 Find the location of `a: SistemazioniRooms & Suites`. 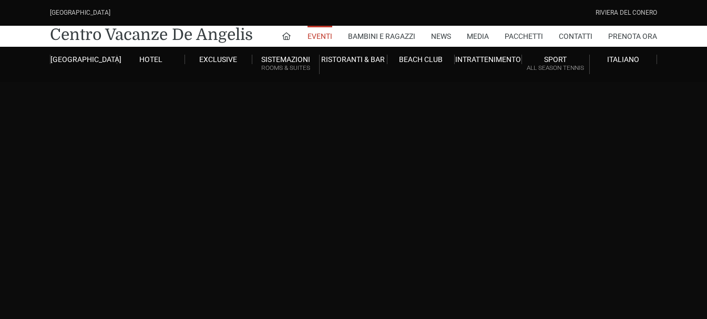

a: SistemazioniRooms & Suites is located at coordinates (286, 64).